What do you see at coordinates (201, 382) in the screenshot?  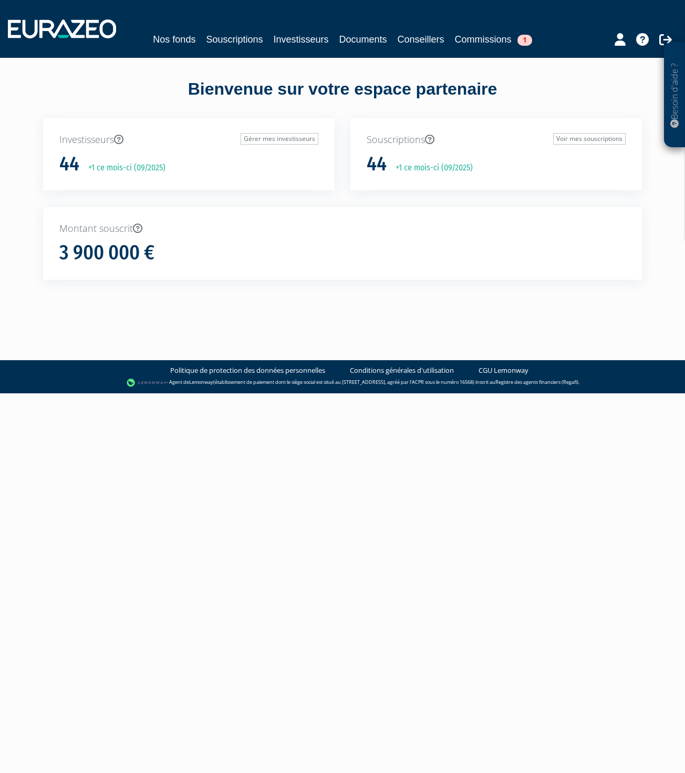 I see `a: Lemonway` at bounding box center [201, 382].